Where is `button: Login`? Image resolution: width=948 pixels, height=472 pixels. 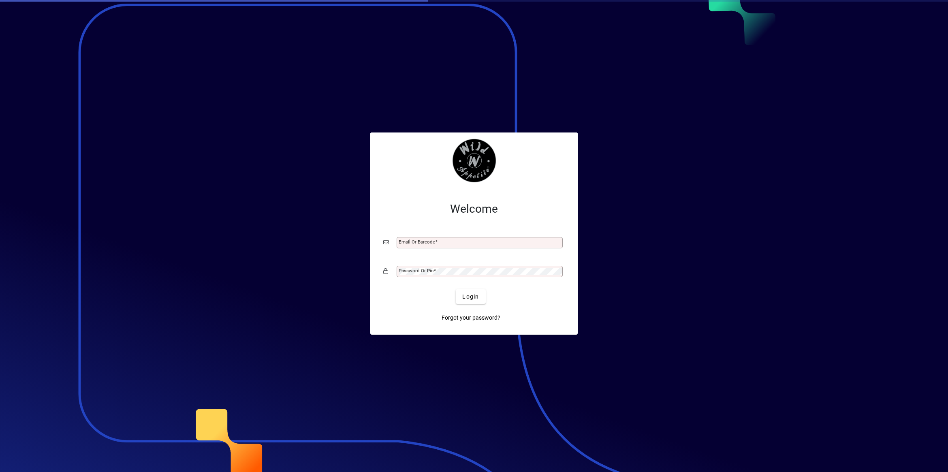 button: Login is located at coordinates (470, 297).